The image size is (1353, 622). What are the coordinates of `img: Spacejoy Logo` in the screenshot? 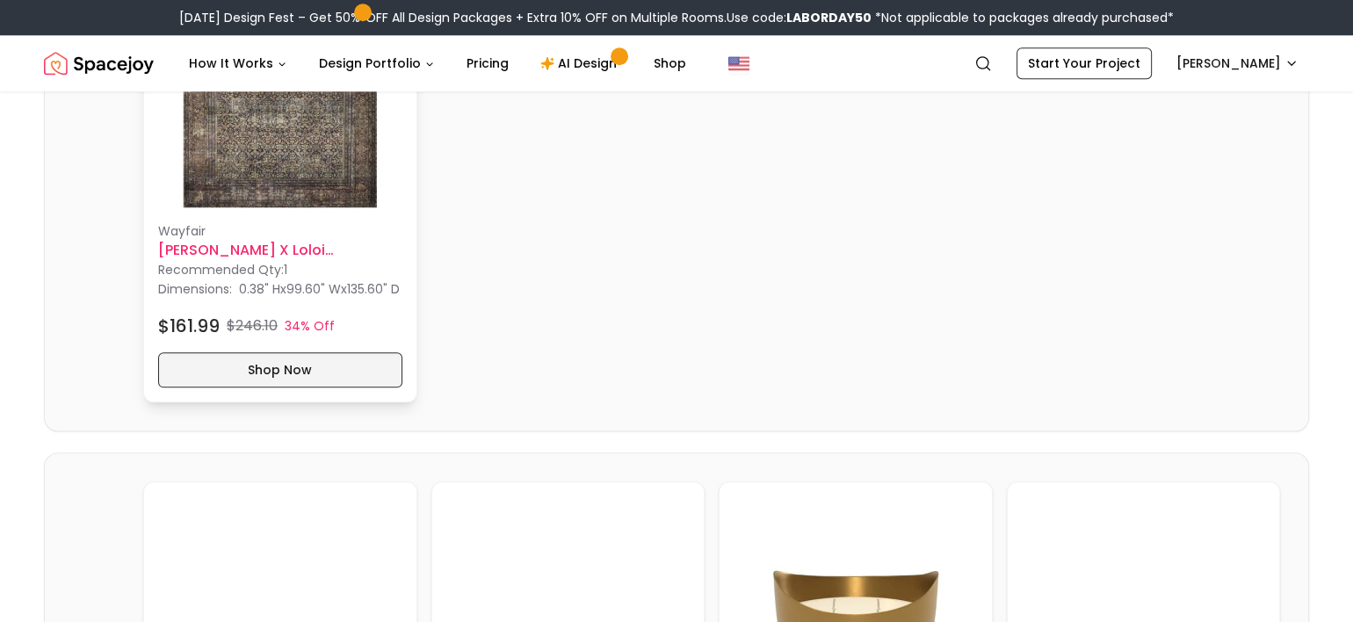 It's located at (98, 63).